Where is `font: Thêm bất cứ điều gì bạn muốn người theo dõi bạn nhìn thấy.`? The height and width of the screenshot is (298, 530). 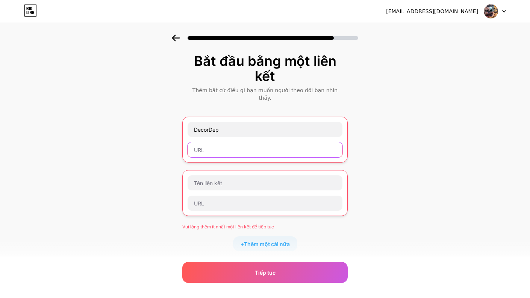
font: Thêm bất cứ điều gì bạn muốn người theo dõi bạn nhìn thấy. is located at coordinates (265, 94).